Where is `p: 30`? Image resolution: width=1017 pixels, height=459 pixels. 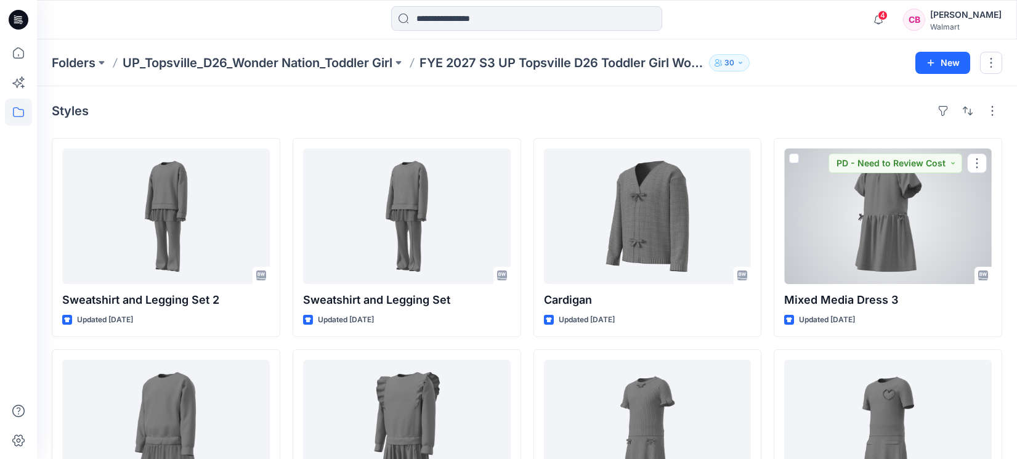
p: 30 is located at coordinates (729, 63).